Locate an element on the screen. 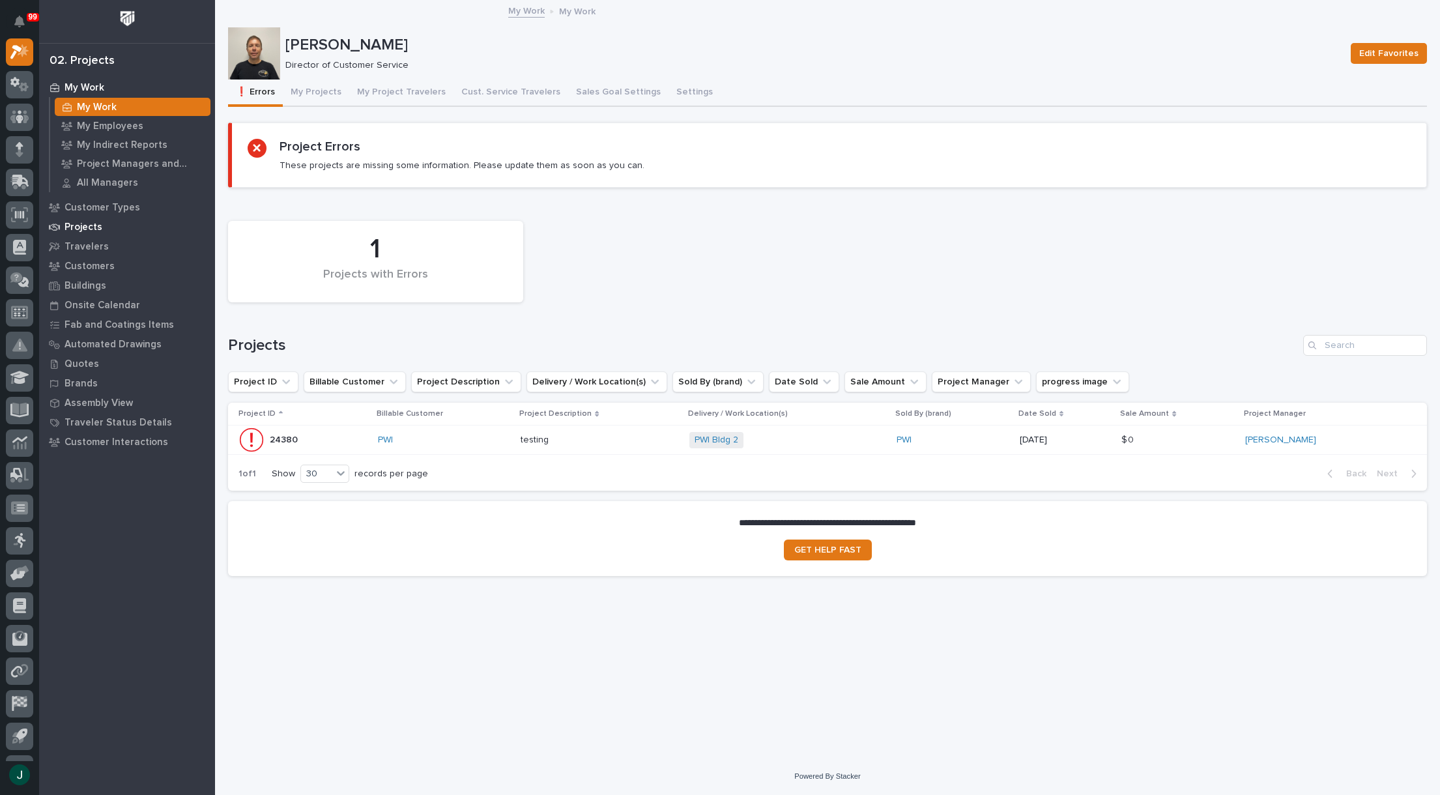 The image size is (1440, 795). p: Project Manager is located at coordinates (1274, 414).